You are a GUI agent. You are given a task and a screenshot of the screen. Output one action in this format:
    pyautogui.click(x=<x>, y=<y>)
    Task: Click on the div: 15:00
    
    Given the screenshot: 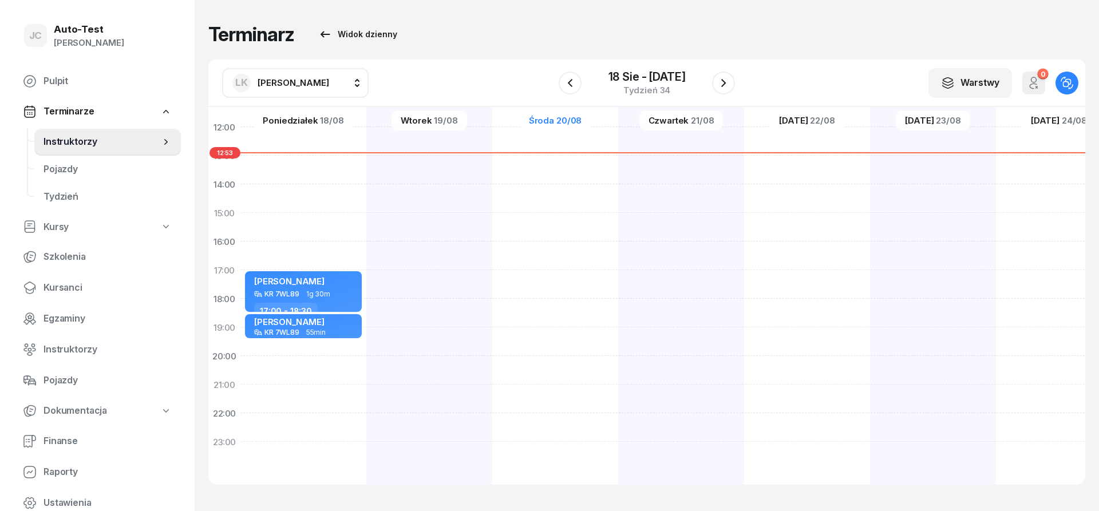 What is the action you would take?
    pyautogui.click(x=224, y=213)
    